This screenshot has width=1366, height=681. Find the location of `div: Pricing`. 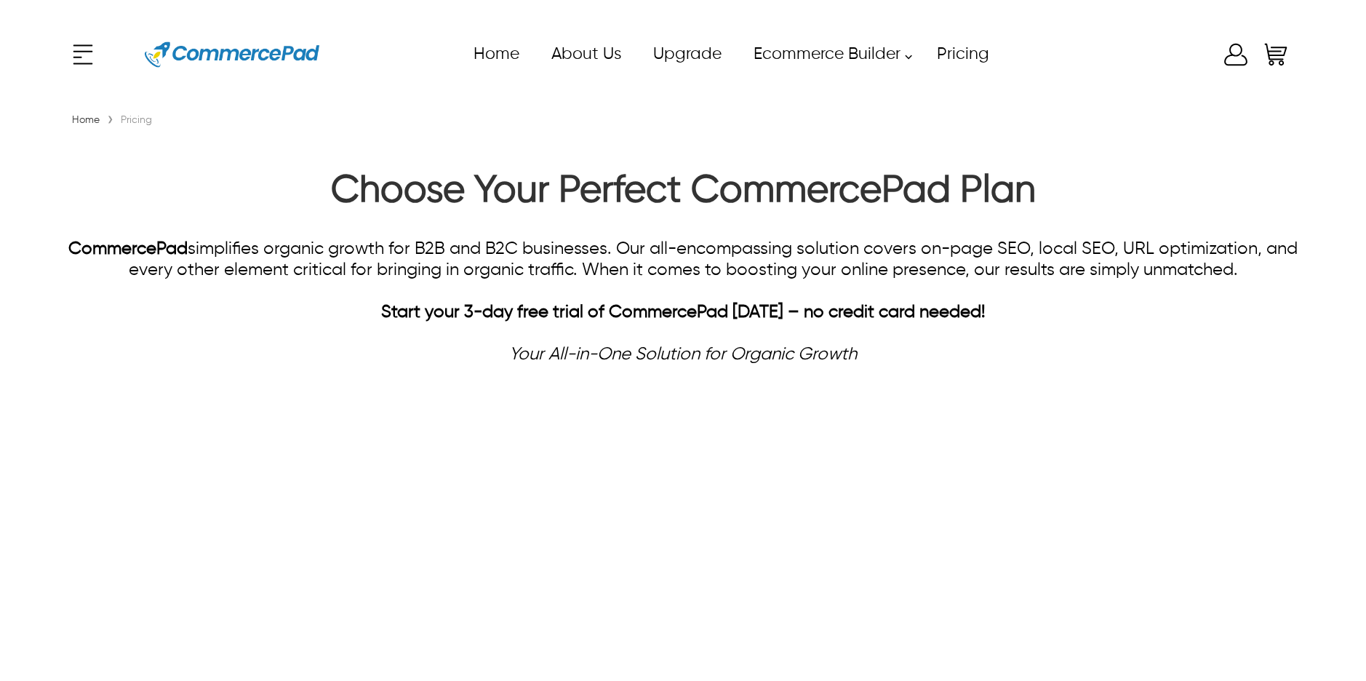

div: Pricing is located at coordinates (136, 120).